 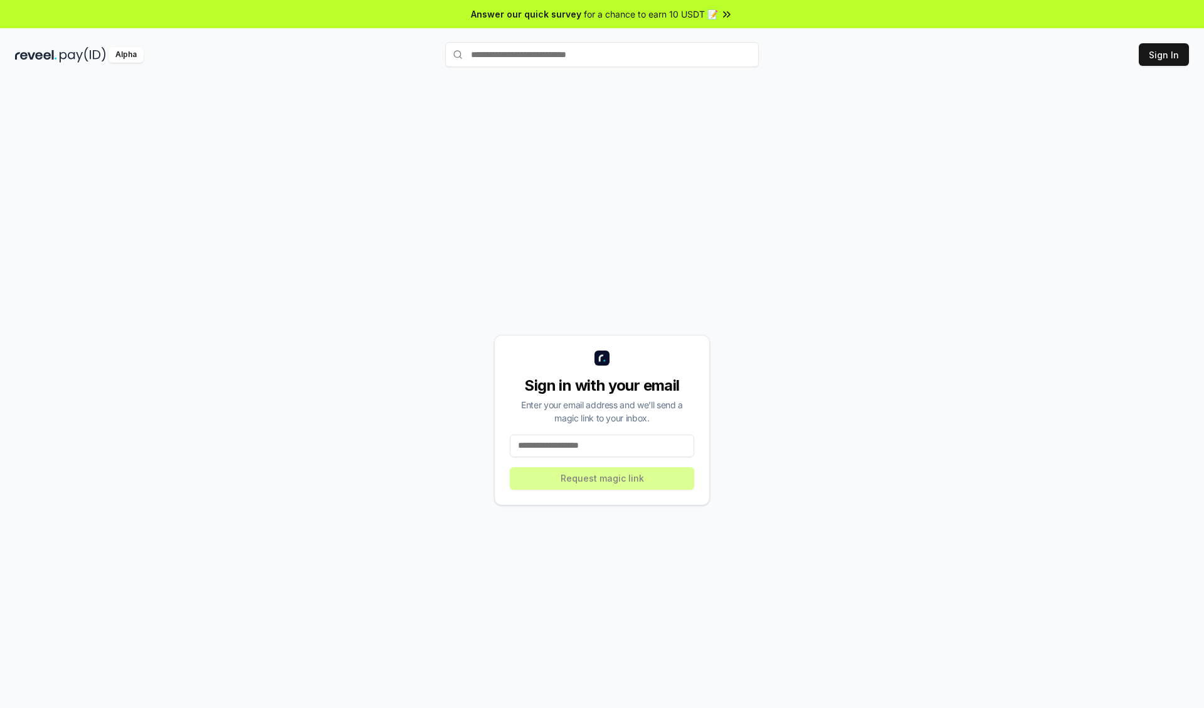 What do you see at coordinates (602, 411) in the screenshot?
I see `div: Enter your email address and we’ll send a magic link to your inbox.` at bounding box center [602, 411].